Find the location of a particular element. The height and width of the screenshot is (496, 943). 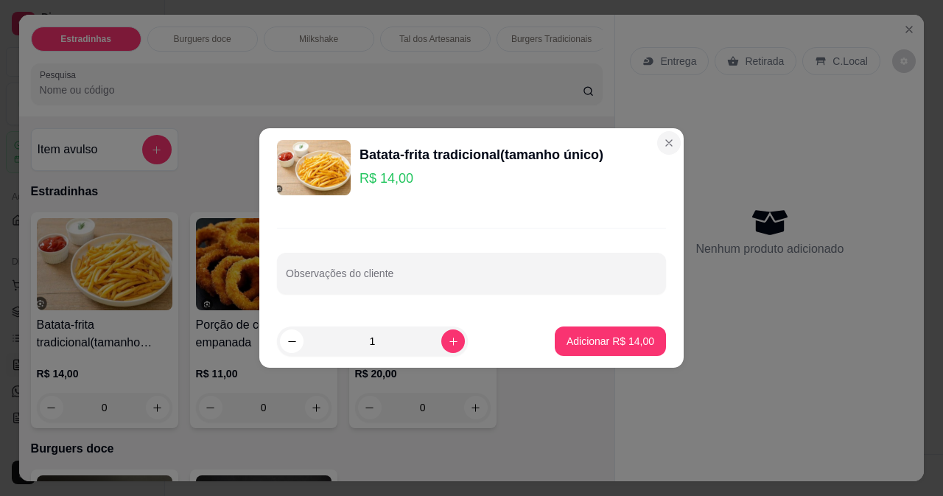

button: increase-product-quantity is located at coordinates (453, 341).